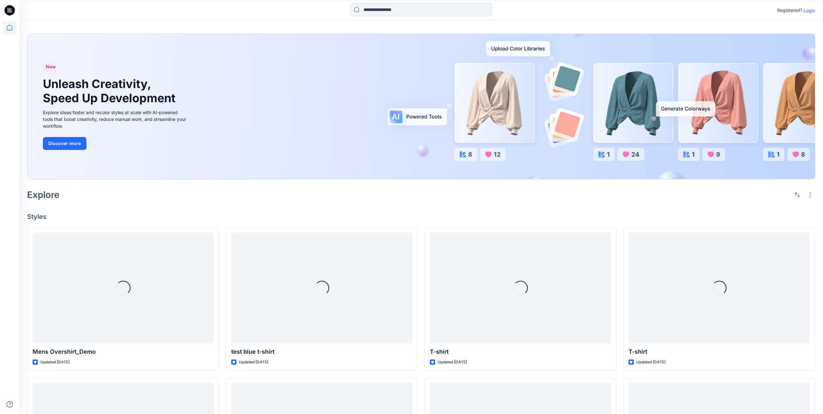 This screenshot has width=823, height=414. What do you see at coordinates (51, 67) in the screenshot?
I see `span: New` at bounding box center [51, 67].